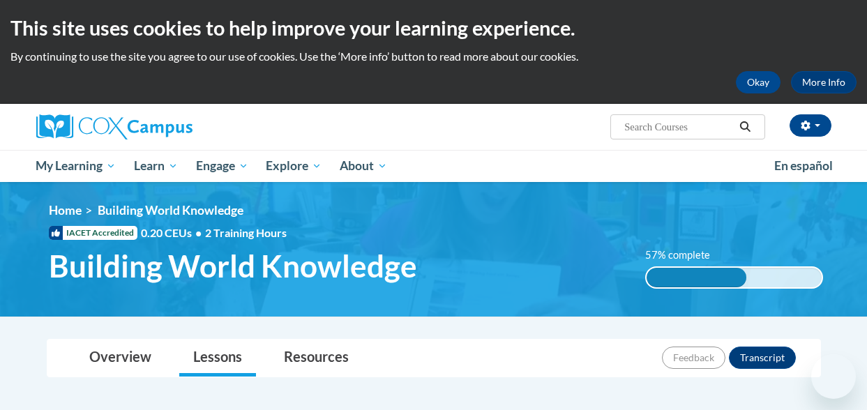  What do you see at coordinates (65, 210) in the screenshot?
I see `a: Home` at bounding box center [65, 210].